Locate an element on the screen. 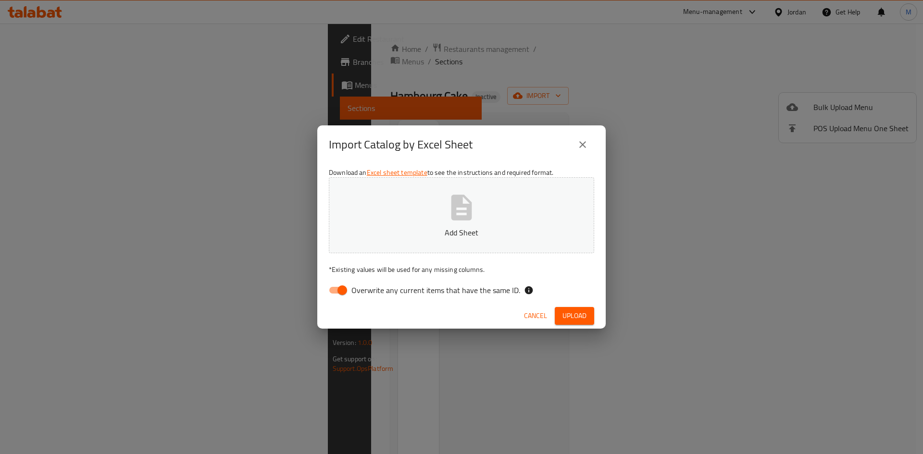 This screenshot has width=923, height=454. span: Cancel is located at coordinates (535, 316).